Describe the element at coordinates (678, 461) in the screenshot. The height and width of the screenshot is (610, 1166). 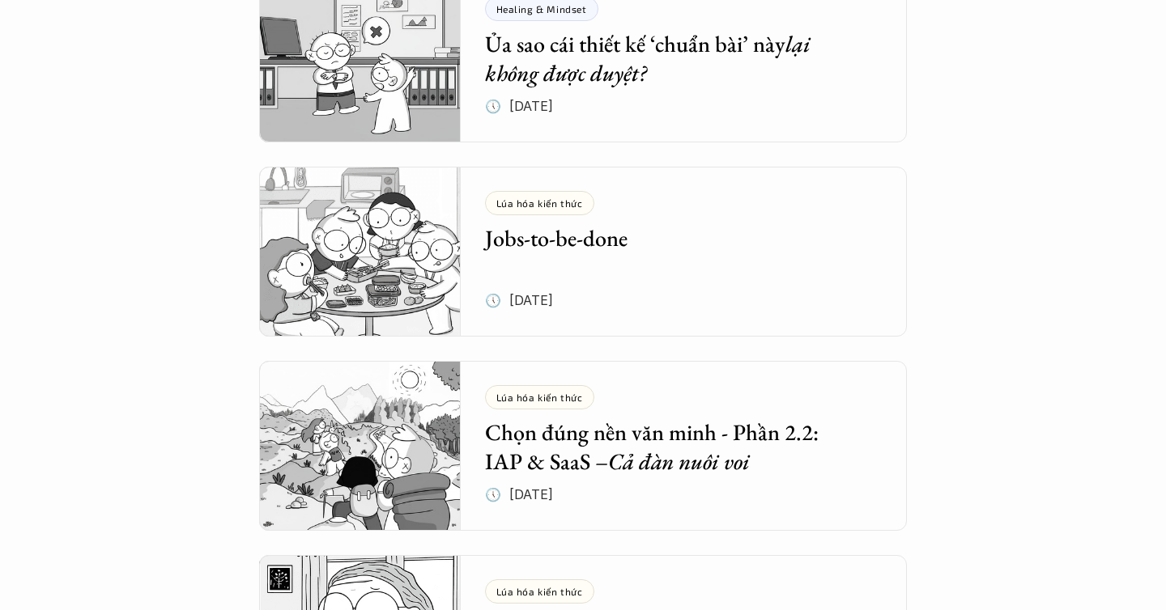
I see `em: Cả đàn nuôi voi` at that location.